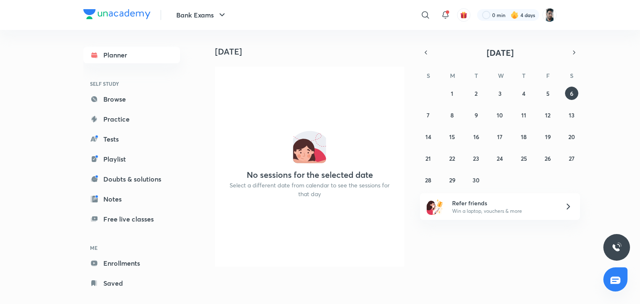 The image size is (640, 304). Describe the element at coordinates (310, 147) in the screenshot. I see `img: No events` at that location.